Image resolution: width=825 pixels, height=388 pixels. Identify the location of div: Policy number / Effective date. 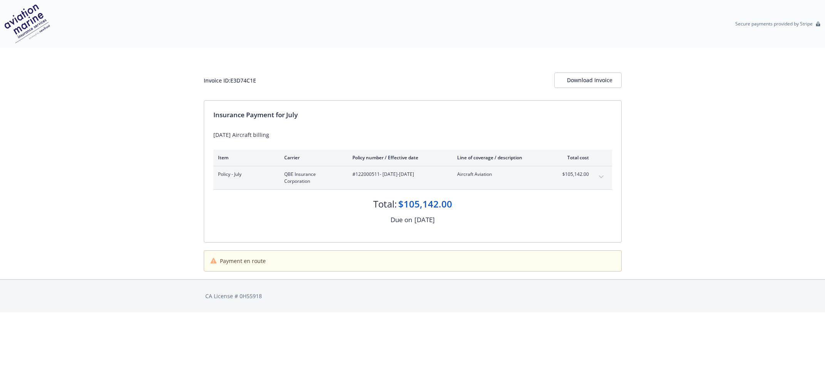
(399, 157).